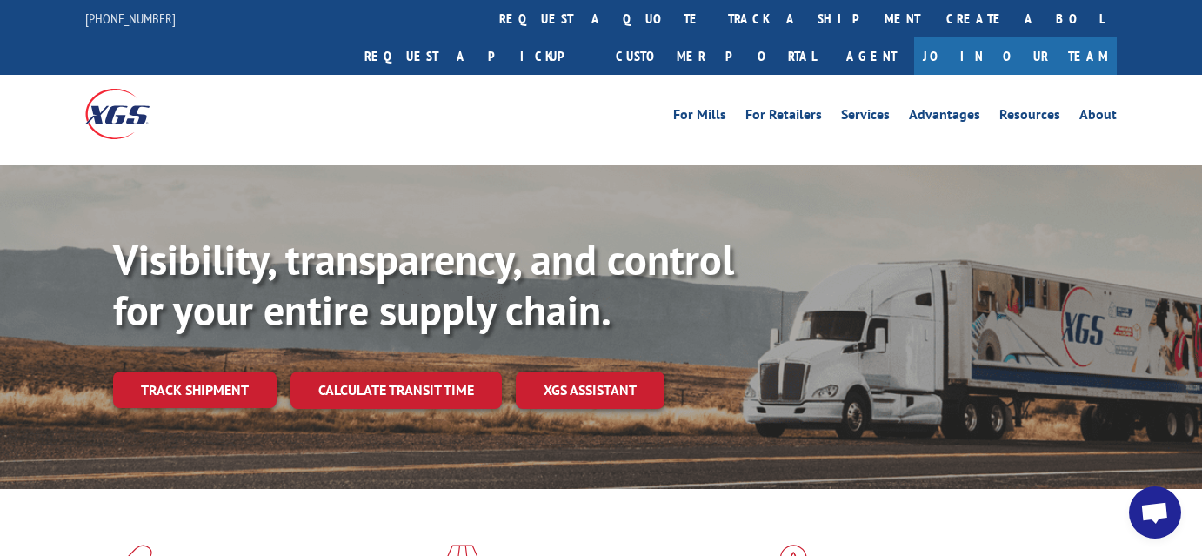 This screenshot has height=556, width=1202. What do you see at coordinates (423, 284) in the screenshot?
I see `b: Visibility, transparency, and control for your entire supply chain.` at bounding box center [423, 284].